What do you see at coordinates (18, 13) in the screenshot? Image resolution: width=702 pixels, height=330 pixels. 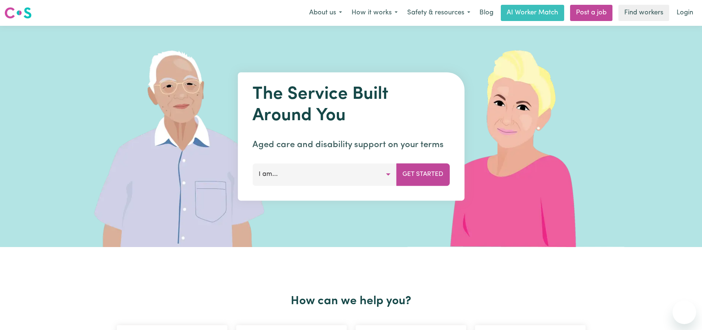 I see `img: Careseekers logo` at bounding box center [18, 13].